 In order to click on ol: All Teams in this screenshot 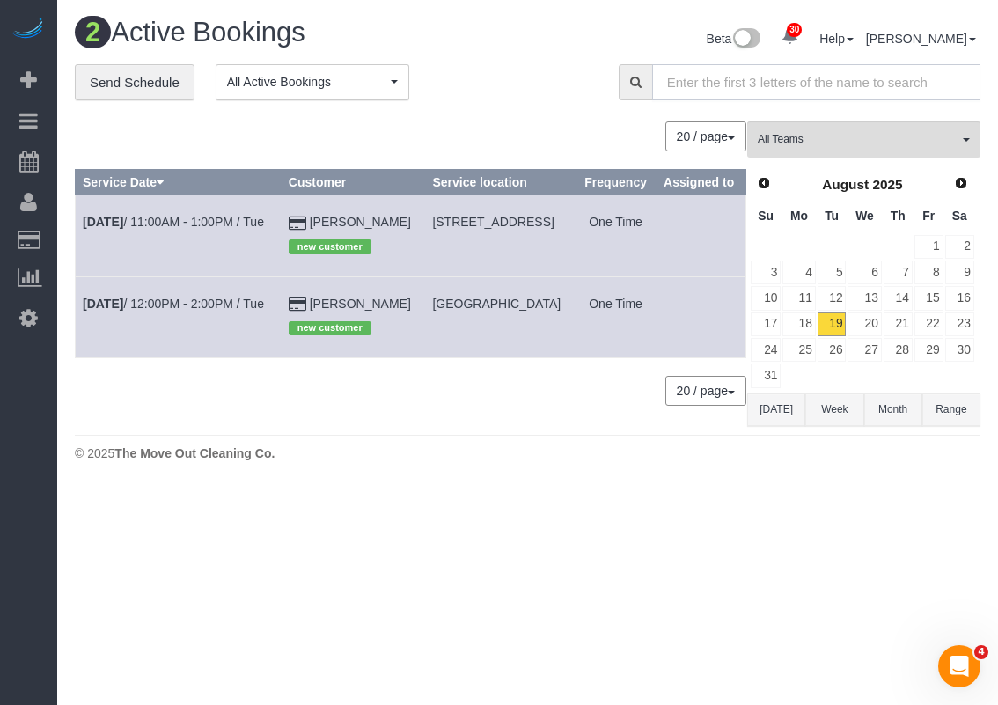, I will do `click(863, 135)`.